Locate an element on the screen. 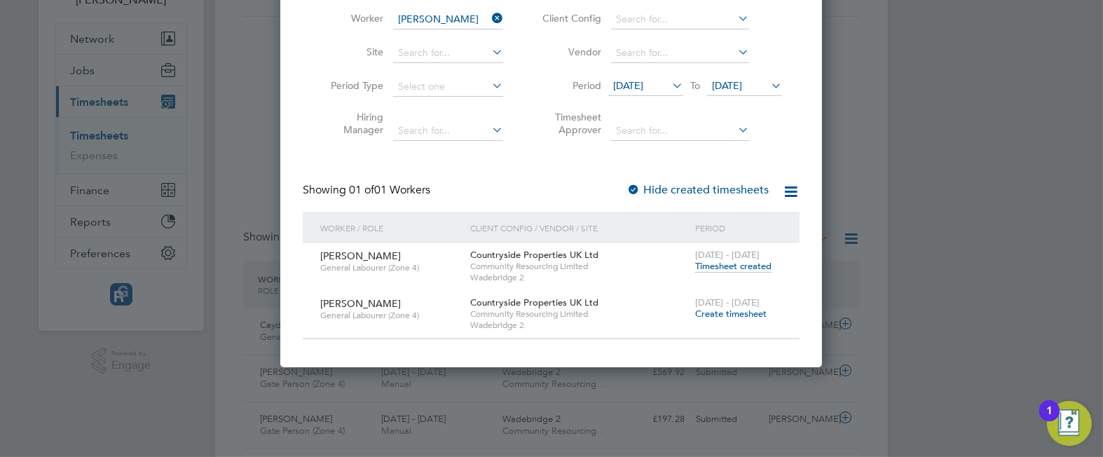 This screenshot has height=457, width=1103. div: 1 is located at coordinates (1049, 420).